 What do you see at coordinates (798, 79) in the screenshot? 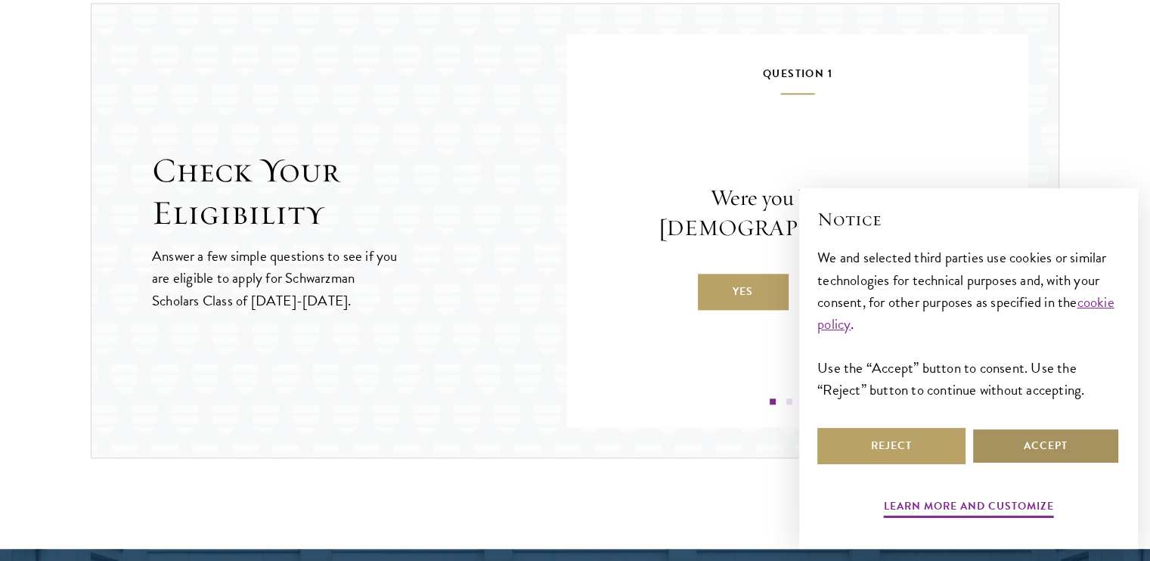
I see `h5: Question 1` at bounding box center [798, 79].